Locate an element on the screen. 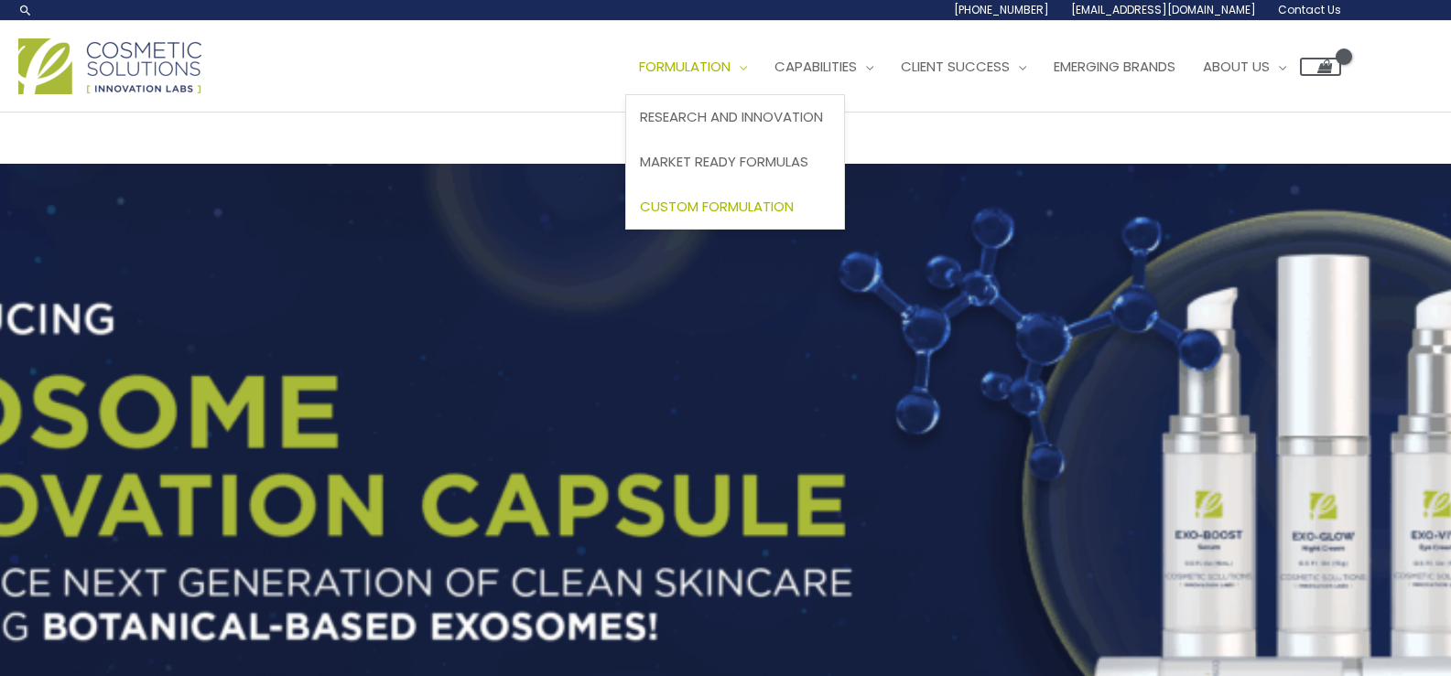 The width and height of the screenshot is (1451, 676). span: Custom Formulation is located at coordinates (717, 206).